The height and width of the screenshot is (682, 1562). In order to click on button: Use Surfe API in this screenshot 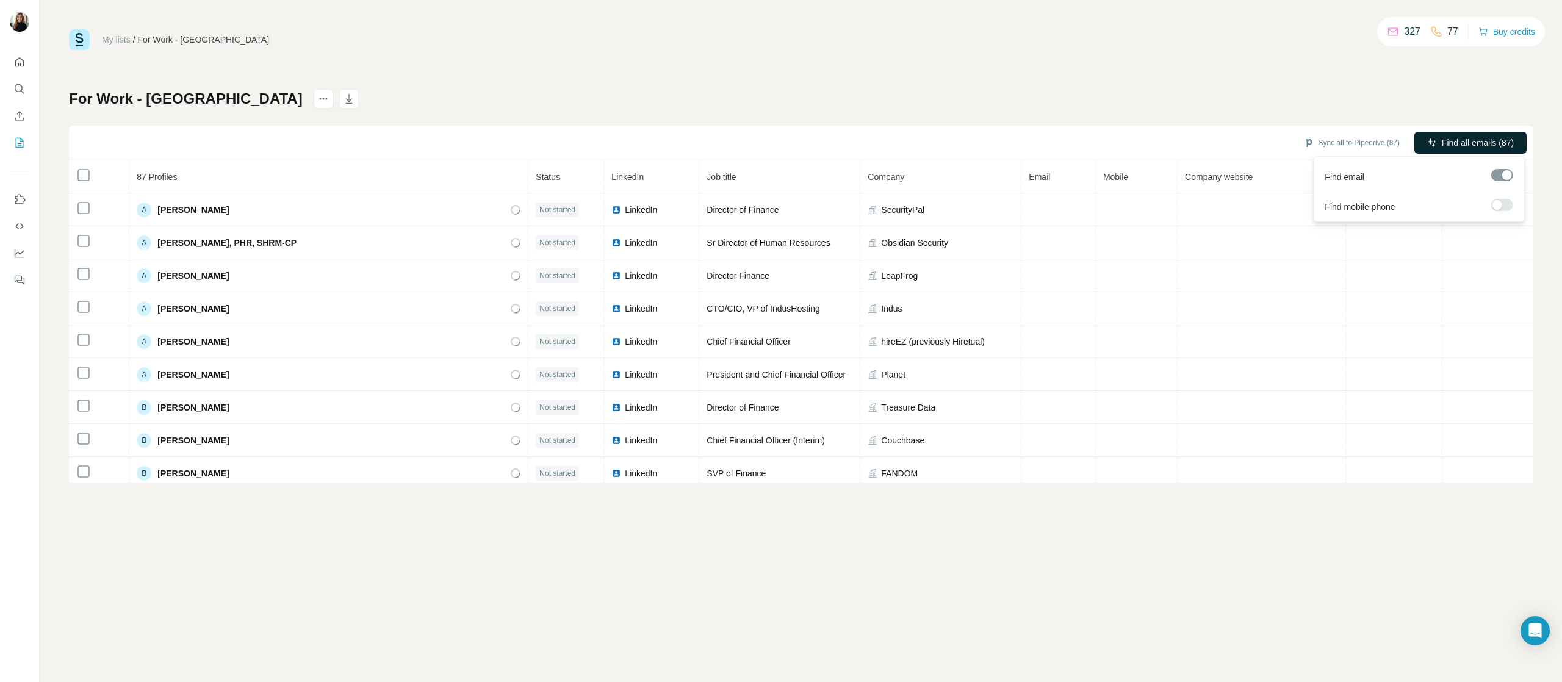, I will do `click(20, 226)`.